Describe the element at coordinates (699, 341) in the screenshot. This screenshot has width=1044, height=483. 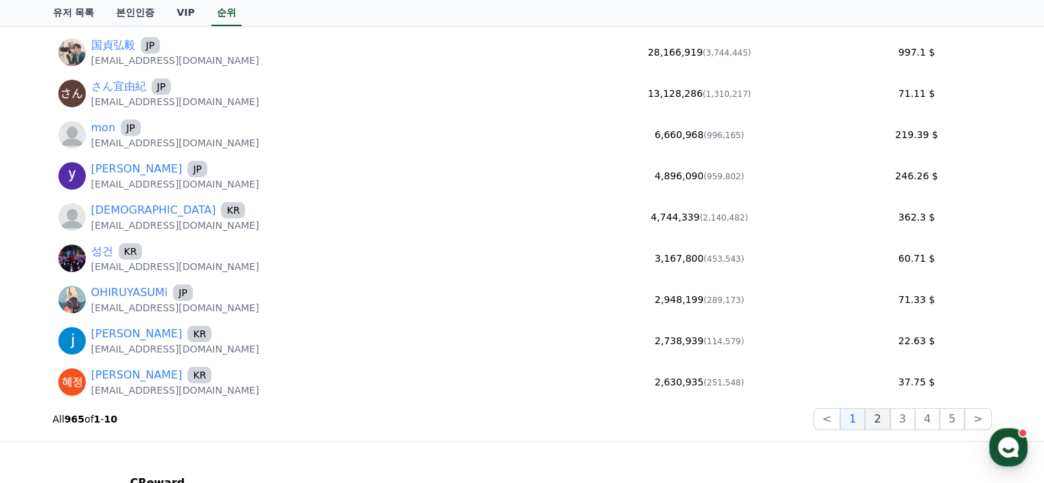
I see `td: 2,738,939` at that location.